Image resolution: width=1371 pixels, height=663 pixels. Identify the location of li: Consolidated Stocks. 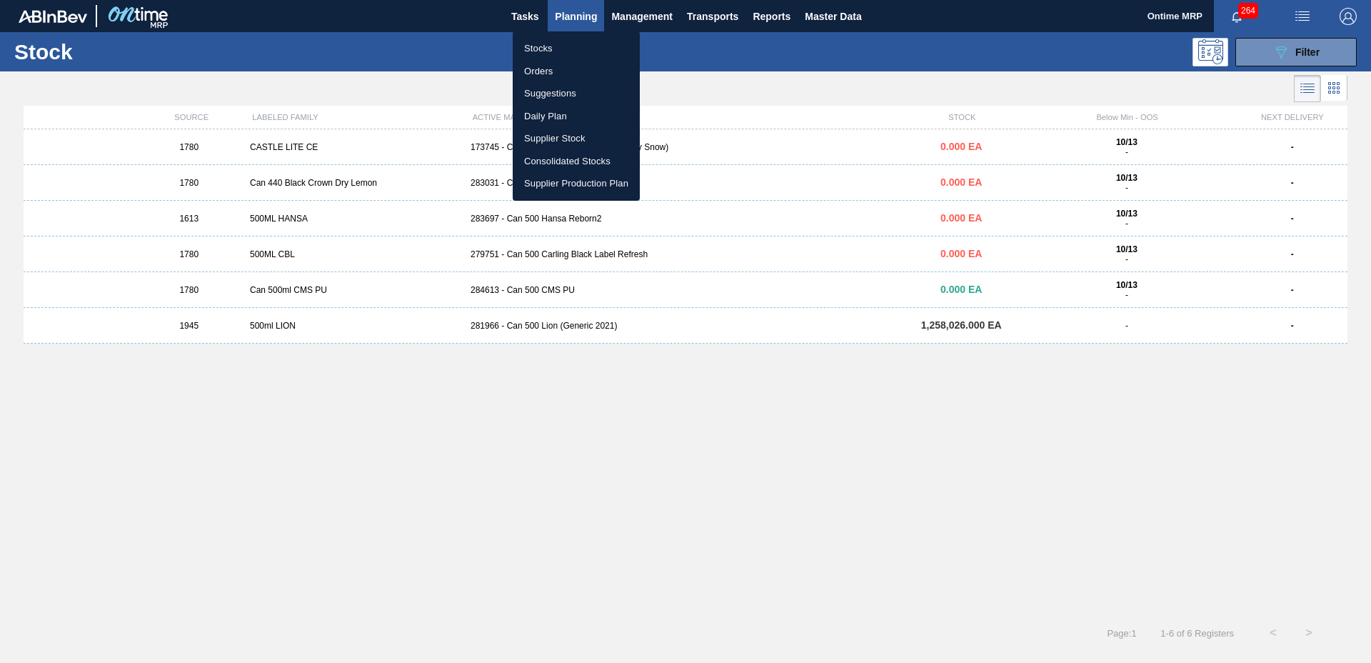
(576, 161).